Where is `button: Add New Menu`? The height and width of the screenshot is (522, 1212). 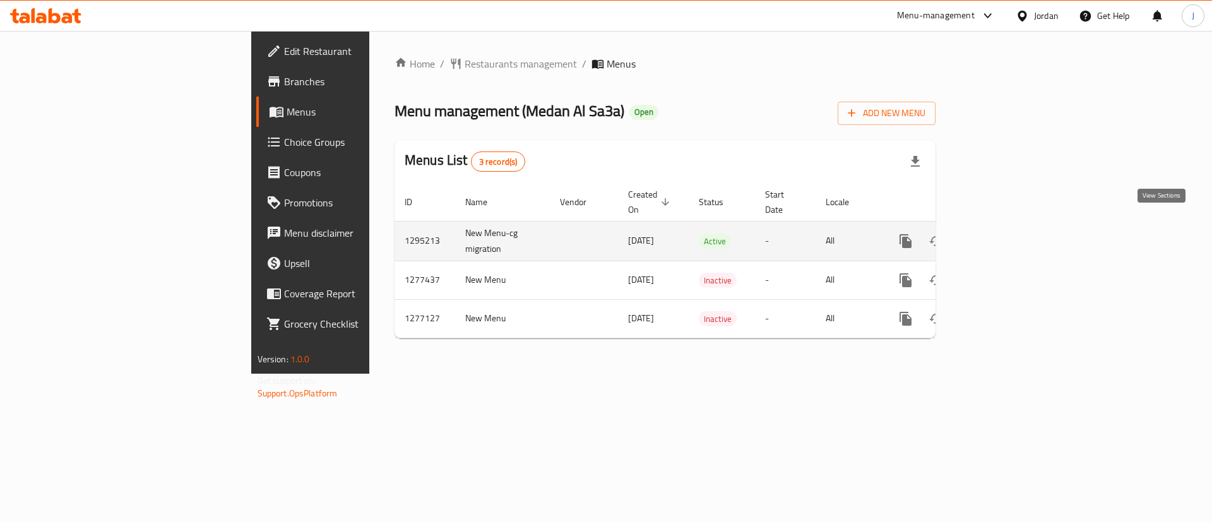
button: Add New Menu is located at coordinates (886, 113).